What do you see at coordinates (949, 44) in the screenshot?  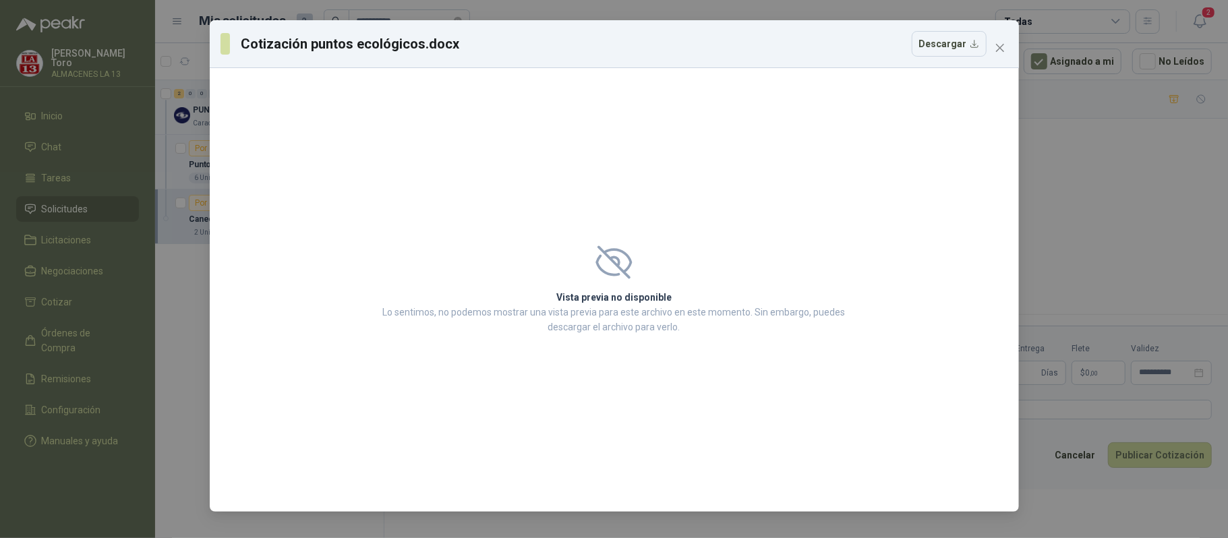 I see `button: Descargar` at bounding box center [949, 44].